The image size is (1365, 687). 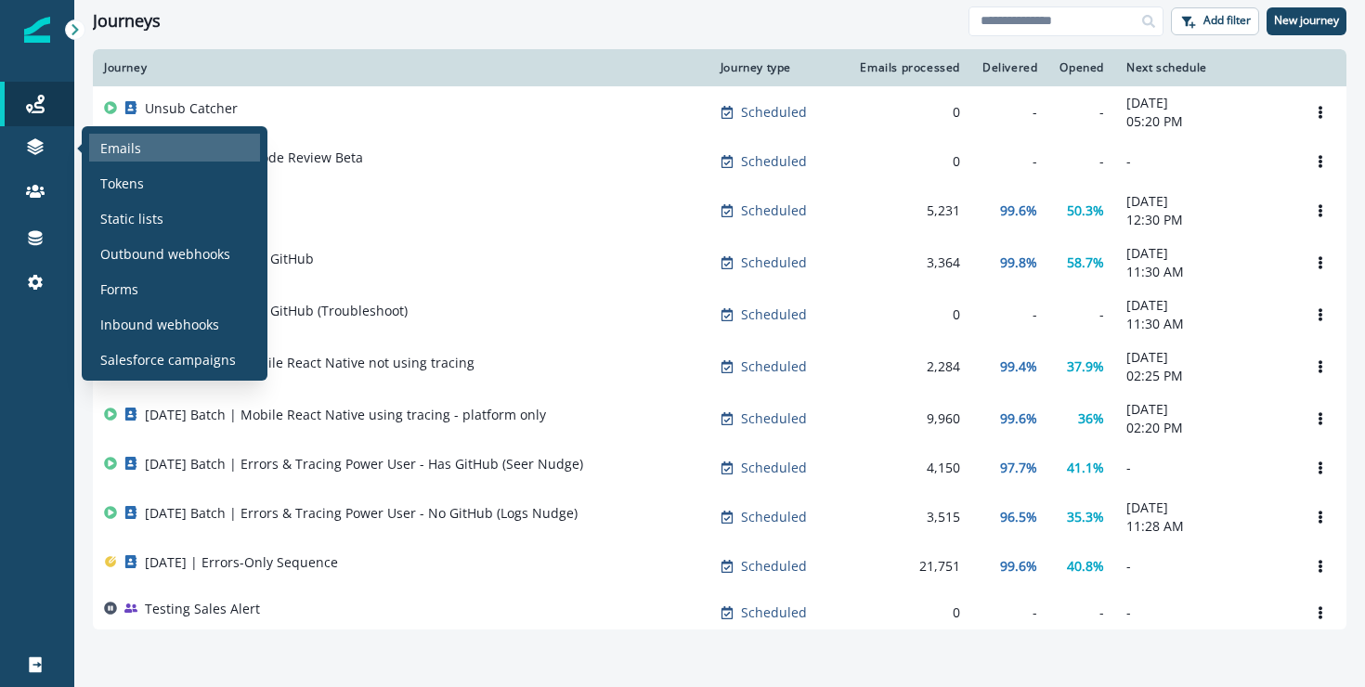 I want to click on div: Emails processed, so click(x=907, y=68).